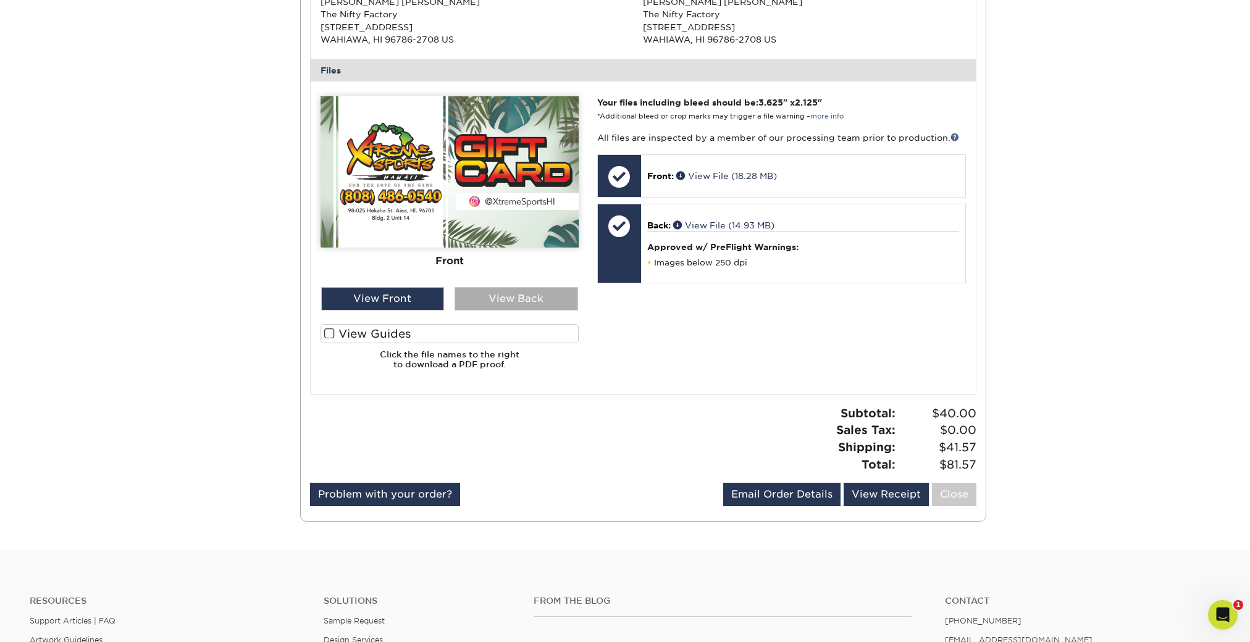 Image resolution: width=1250 pixels, height=642 pixels. What do you see at coordinates (644, 70) in the screenshot?
I see `div: Files` at bounding box center [644, 70].